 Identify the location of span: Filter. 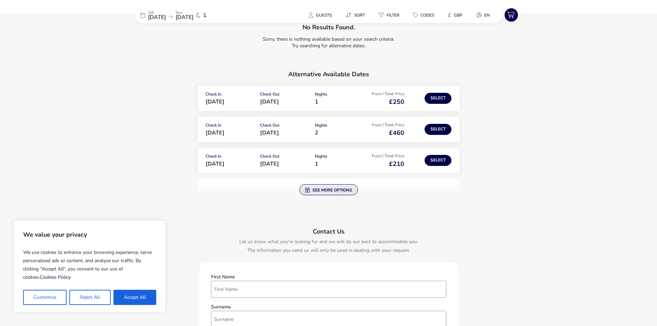
(393, 15).